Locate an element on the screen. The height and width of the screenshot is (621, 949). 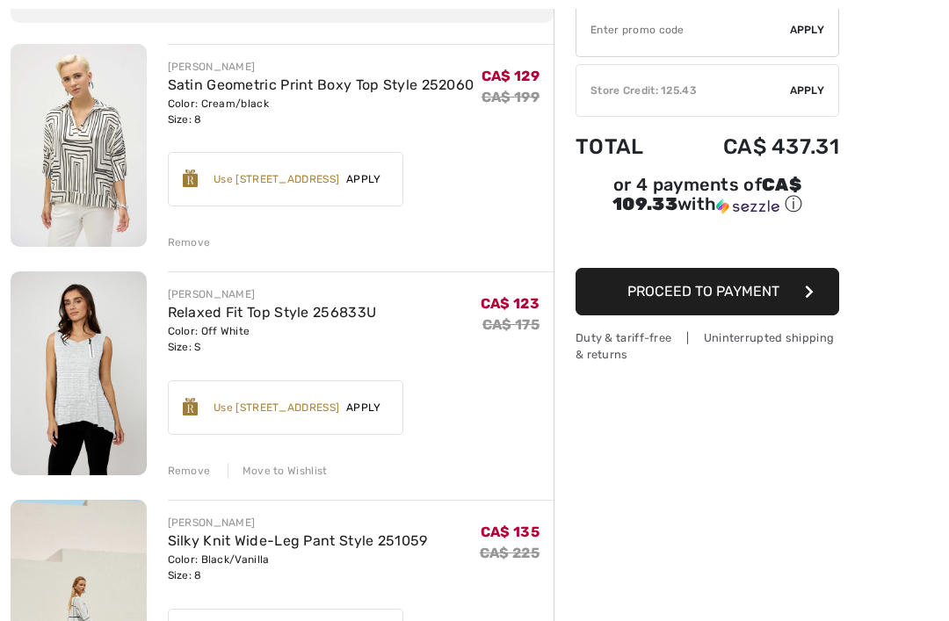
div: Color: Cream/black Size: 8 is located at coordinates (321, 112).